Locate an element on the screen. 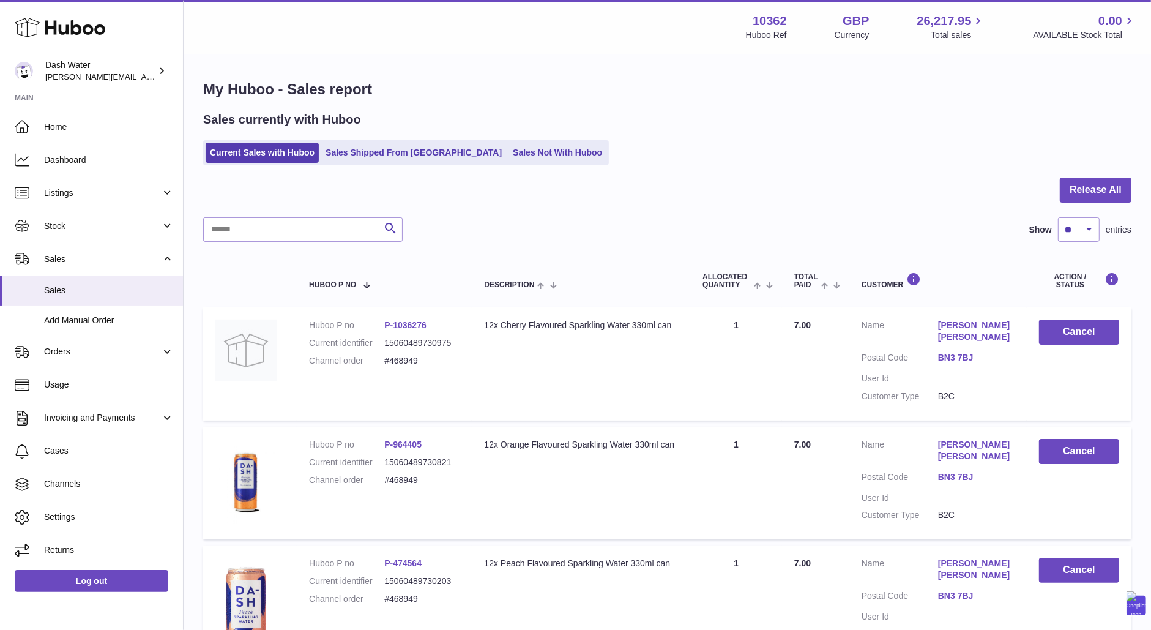 The width and height of the screenshot is (1151, 630). a: P-474564 is located at coordinates (403, 563).